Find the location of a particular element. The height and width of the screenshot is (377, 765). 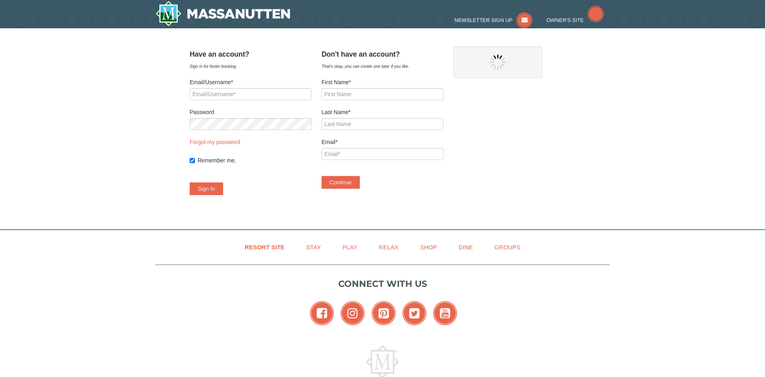

button: Continue is located at coordinates (341, 182).